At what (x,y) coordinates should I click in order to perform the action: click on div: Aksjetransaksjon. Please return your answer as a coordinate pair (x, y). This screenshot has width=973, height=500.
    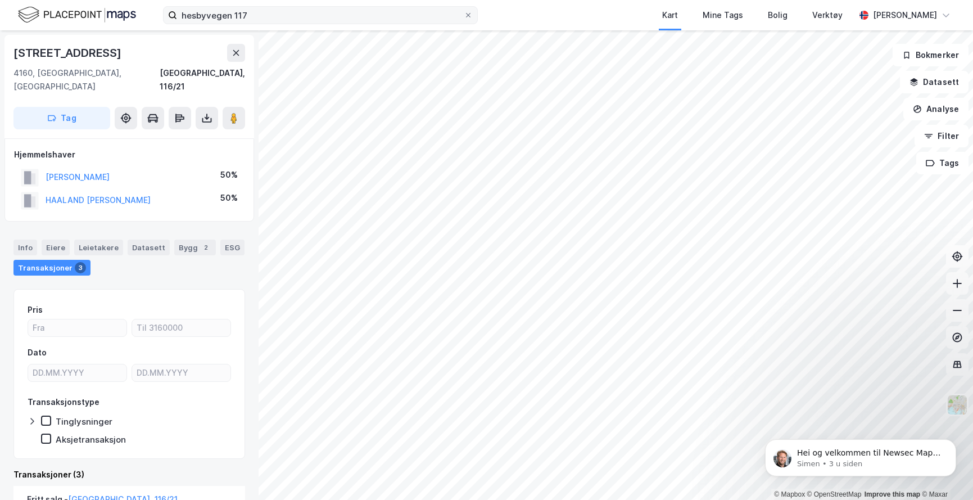
    Looking at the image, I should click on (90, 439).